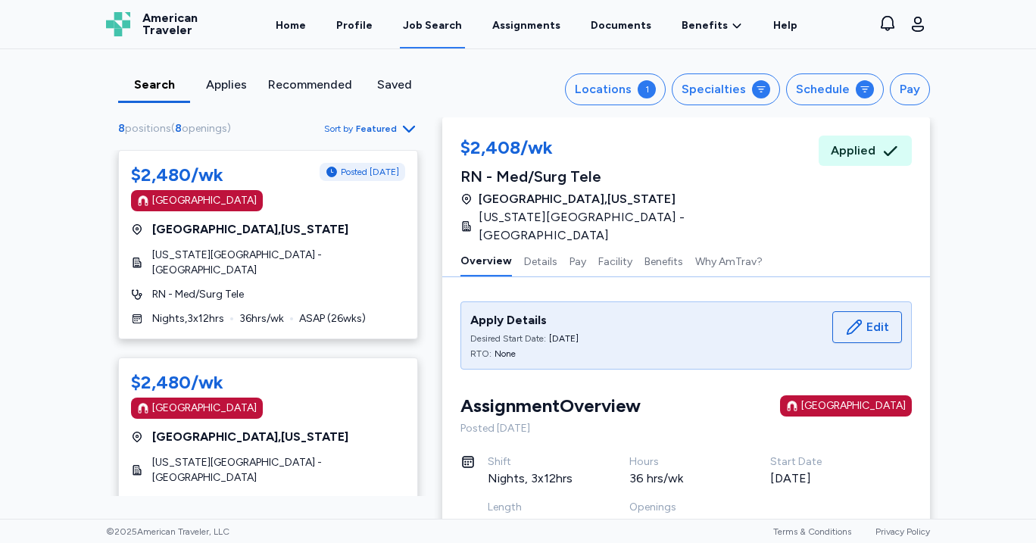 This screenshot has width=1036, height=543. Describe the element at coordinates (541, 260) in the screenshot. I see `button: Details` at that location.